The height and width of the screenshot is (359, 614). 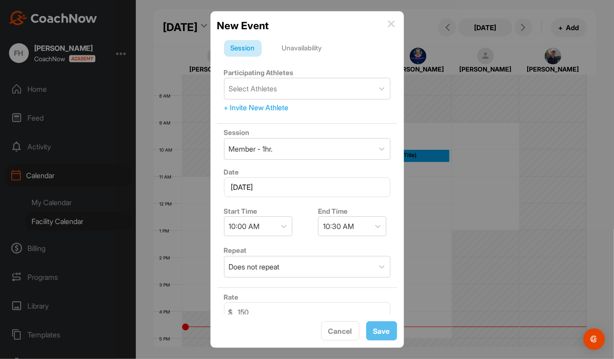 I want to click on div: Member - 1hr., so click(x=251, y=149).